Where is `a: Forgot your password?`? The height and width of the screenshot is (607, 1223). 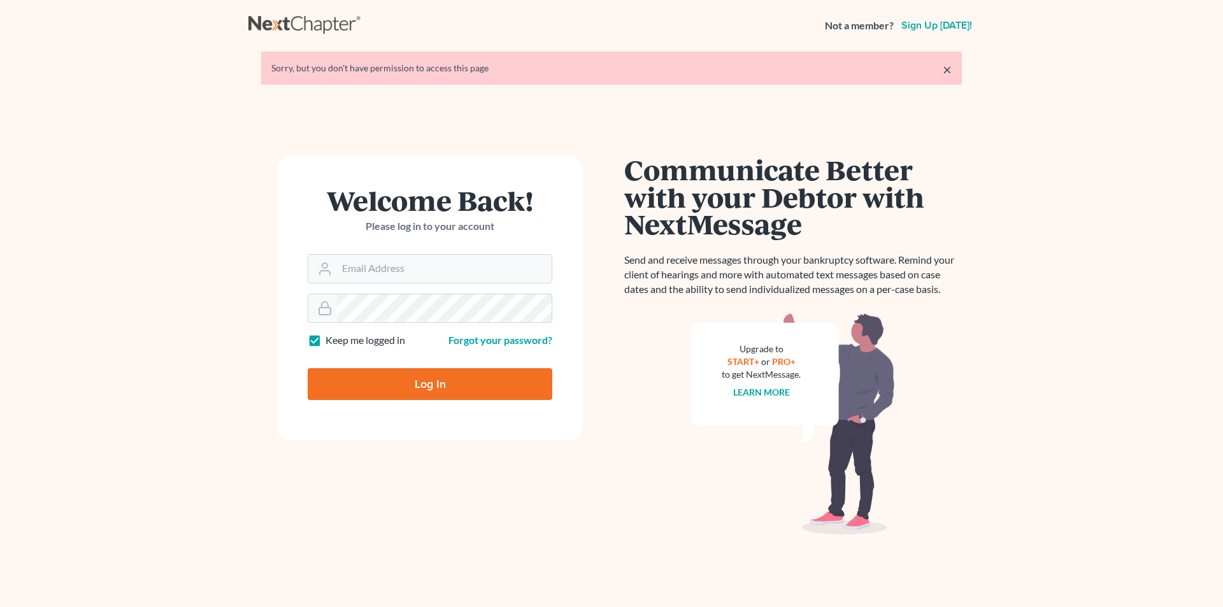 a: Forgot your password? is located at coordinates (500, 339).